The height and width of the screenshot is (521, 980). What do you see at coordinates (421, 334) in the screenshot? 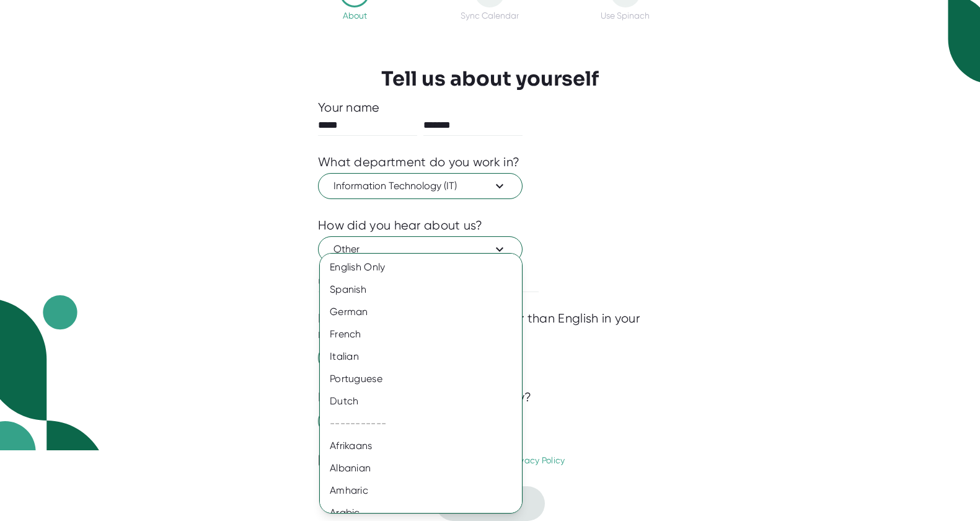
I see `div: French` at bounding box center [421, 334].